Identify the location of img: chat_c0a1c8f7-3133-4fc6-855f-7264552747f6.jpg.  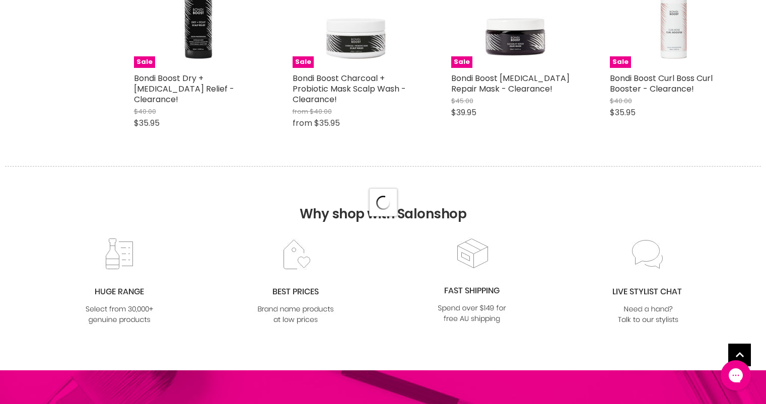
(648, 282).